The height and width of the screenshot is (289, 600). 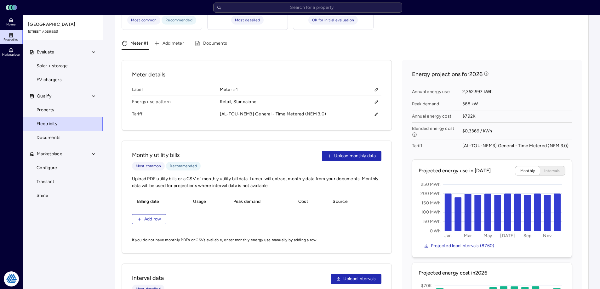 I want to click on span: Peak demand, so click(x=437, y=104).